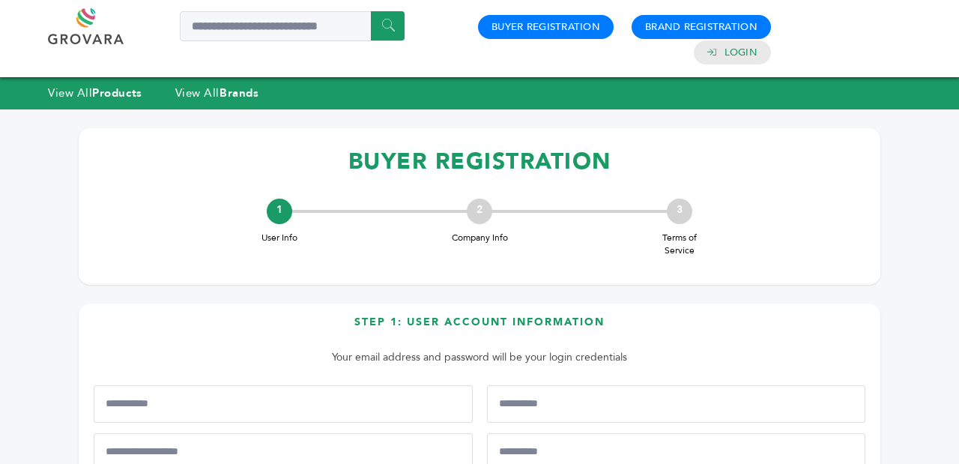  I want to click on a: View AllProducts, so click(95, 93).